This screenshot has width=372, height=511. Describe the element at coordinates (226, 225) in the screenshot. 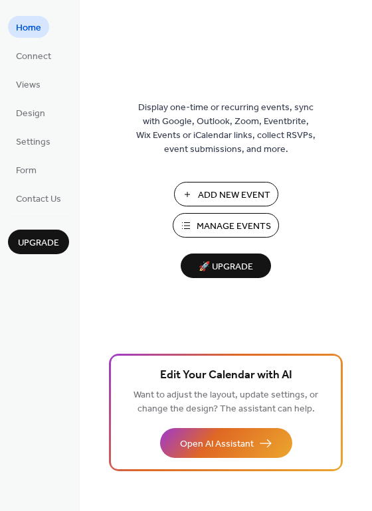

I see `button: Manage Events` at that location.